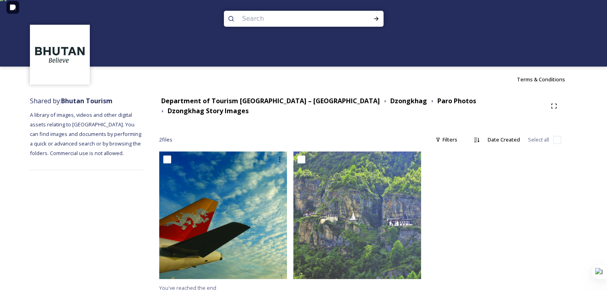  Describe the element at coordinates (357, 215) in the screenshot. I see `img: paro 2.jpg` at that location.